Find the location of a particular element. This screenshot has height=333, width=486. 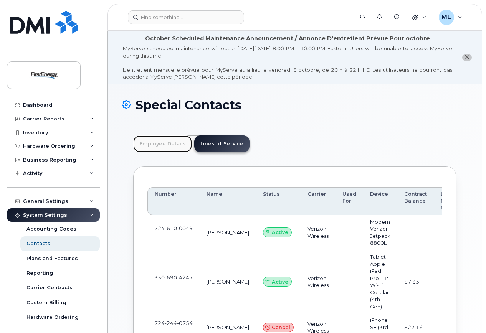

span: 0049 is located at coordinates (185, 228).